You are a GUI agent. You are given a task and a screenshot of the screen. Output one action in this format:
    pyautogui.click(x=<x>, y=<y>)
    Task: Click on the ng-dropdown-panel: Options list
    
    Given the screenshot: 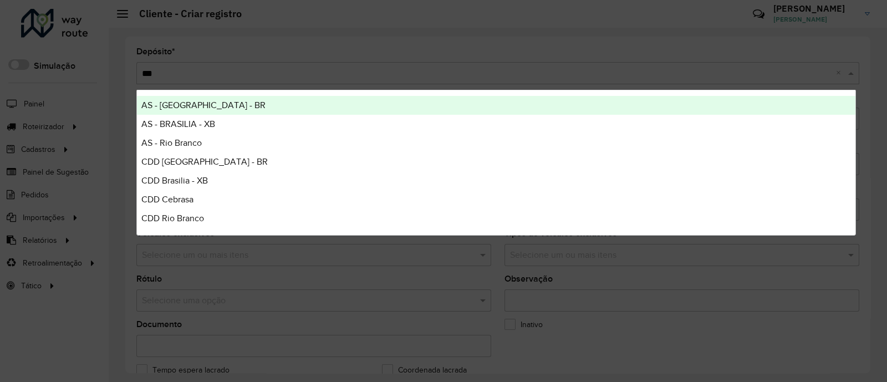 What is the action you would take?
    pyautogui.click(x=496, y=162)
    